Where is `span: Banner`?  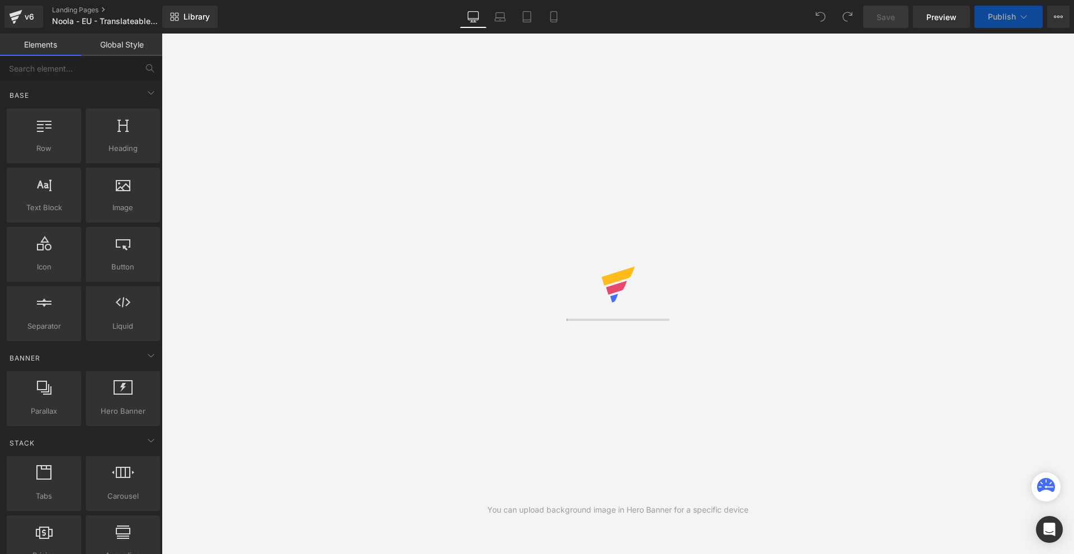
span: Banner is located at coordinates (25, 358).